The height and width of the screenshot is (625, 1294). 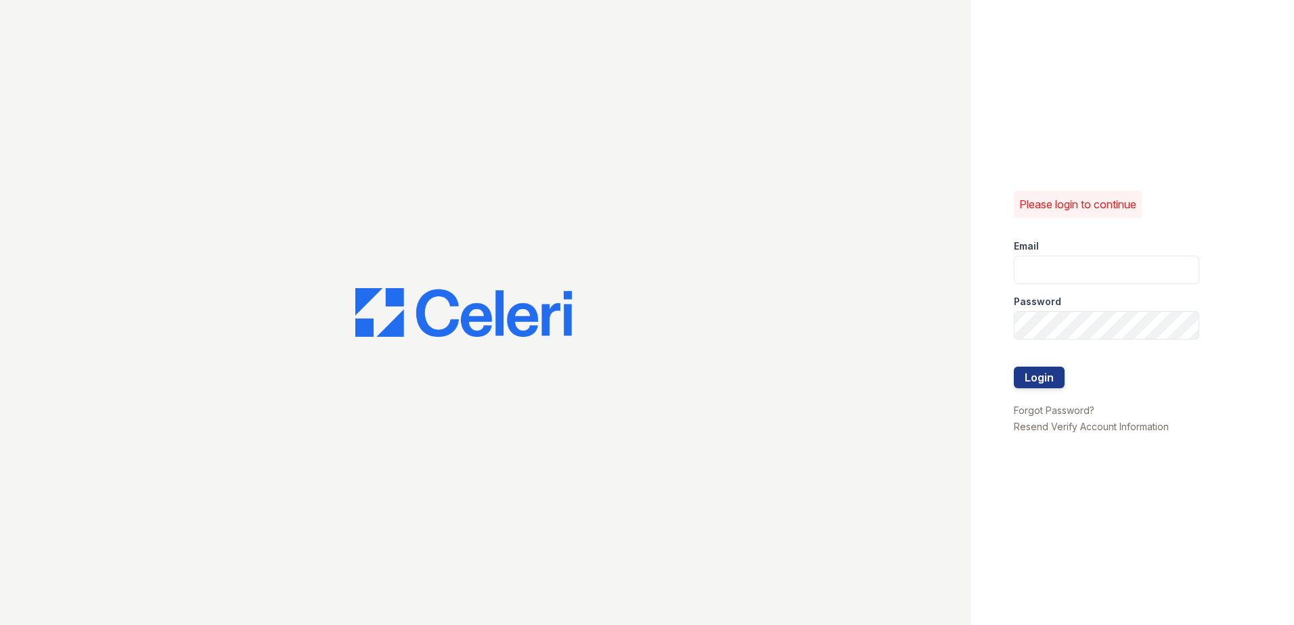 I want to click on label: Password, so click(x=1037, y=302).